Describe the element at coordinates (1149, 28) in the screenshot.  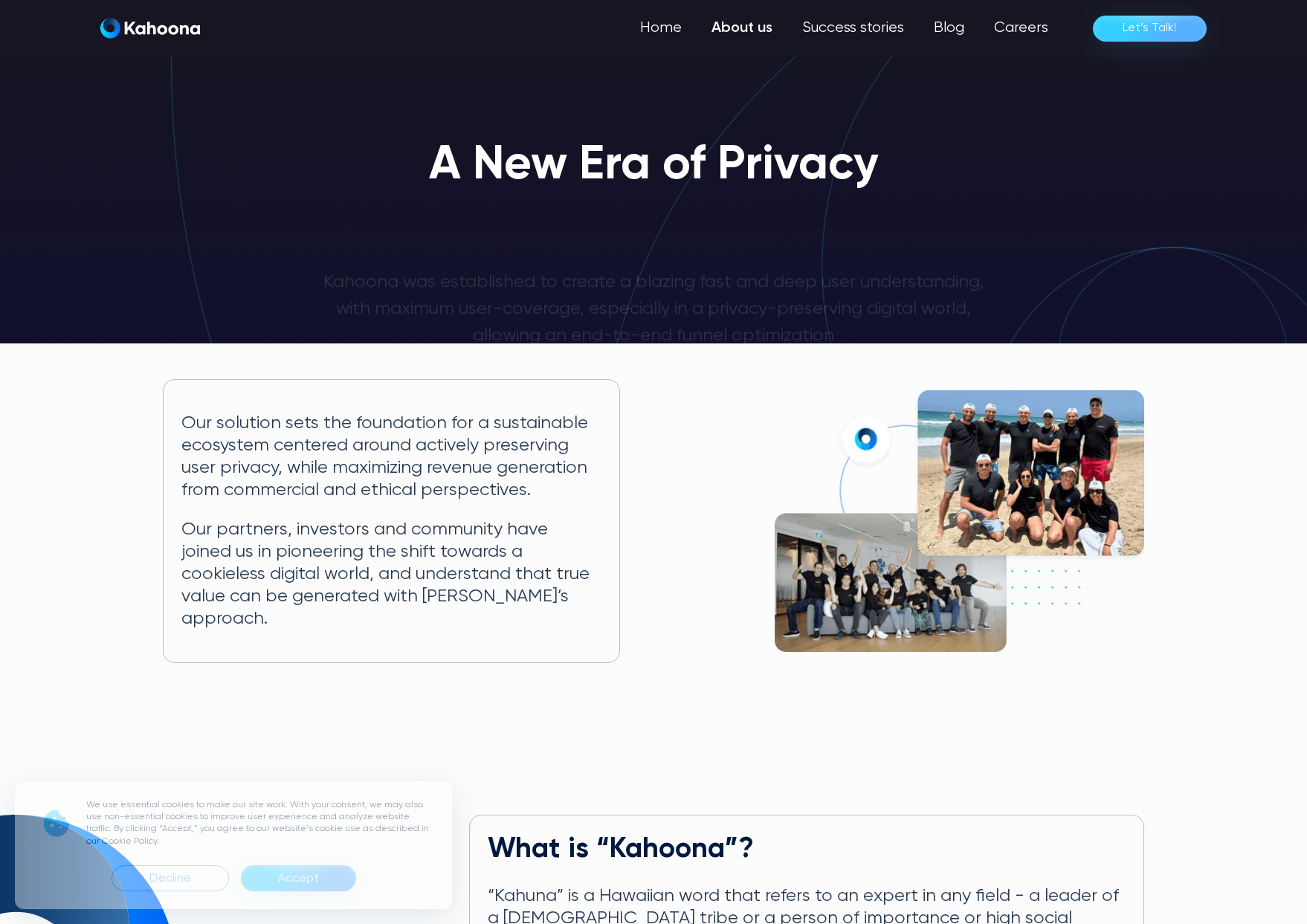
I see `div: Let’s Talk!` at that location.